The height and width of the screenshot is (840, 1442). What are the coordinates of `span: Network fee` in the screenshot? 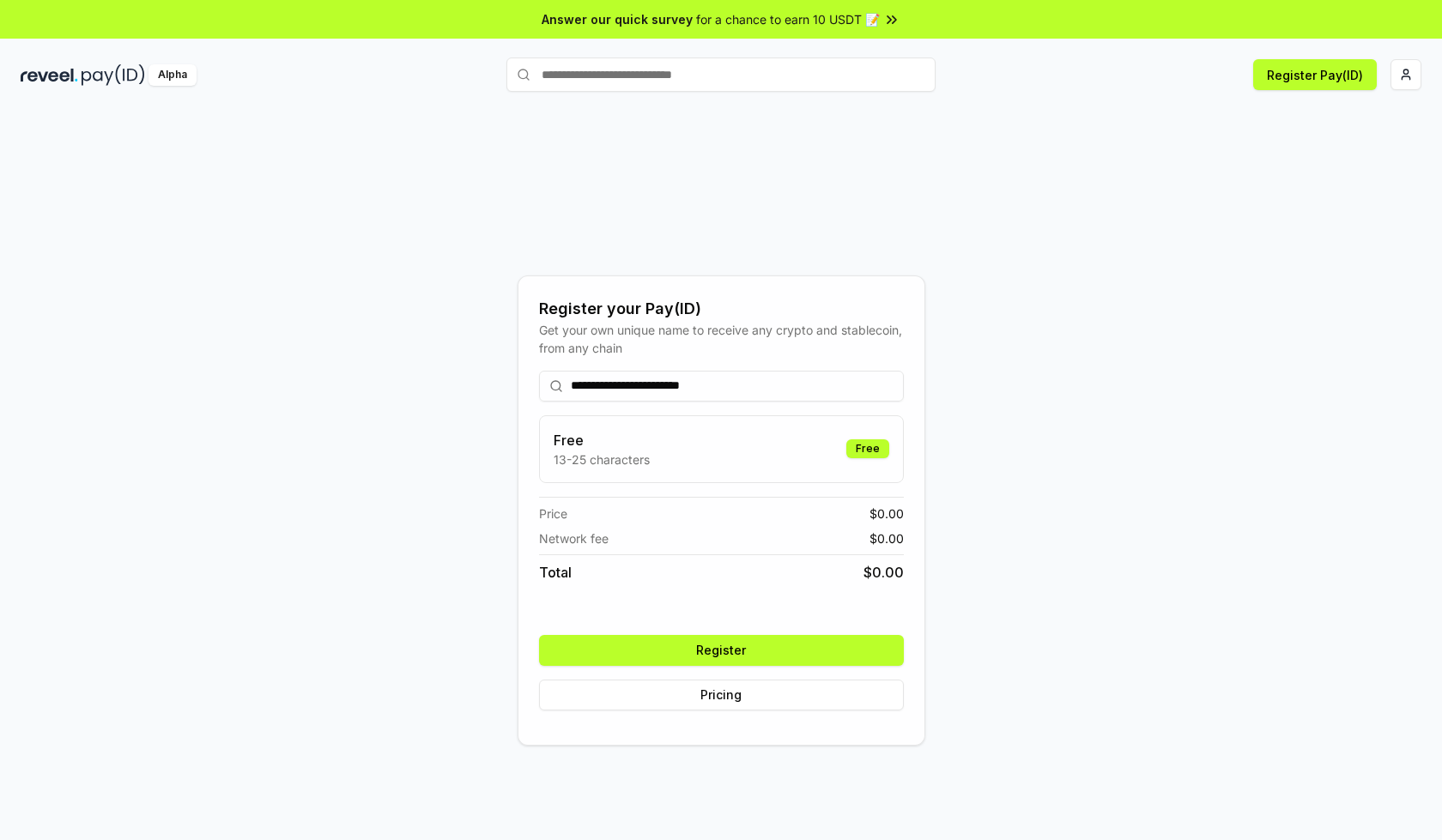 It's located at (574, 538).